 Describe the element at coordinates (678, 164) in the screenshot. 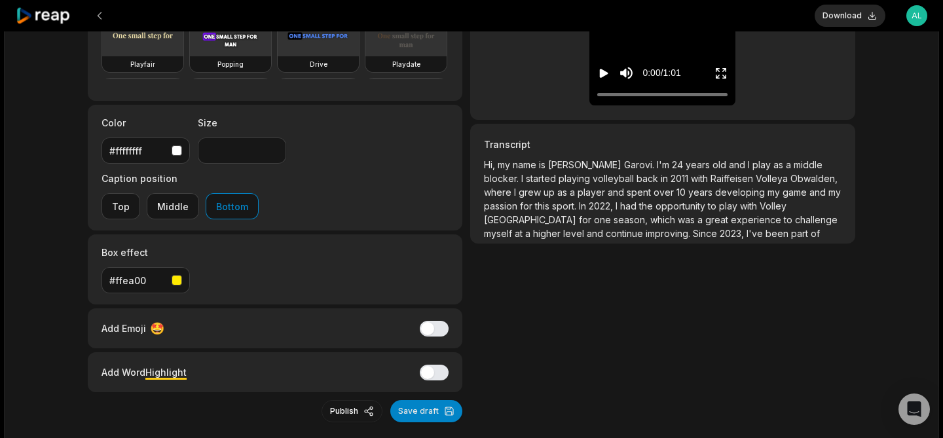

I see `span: 24` at that location.